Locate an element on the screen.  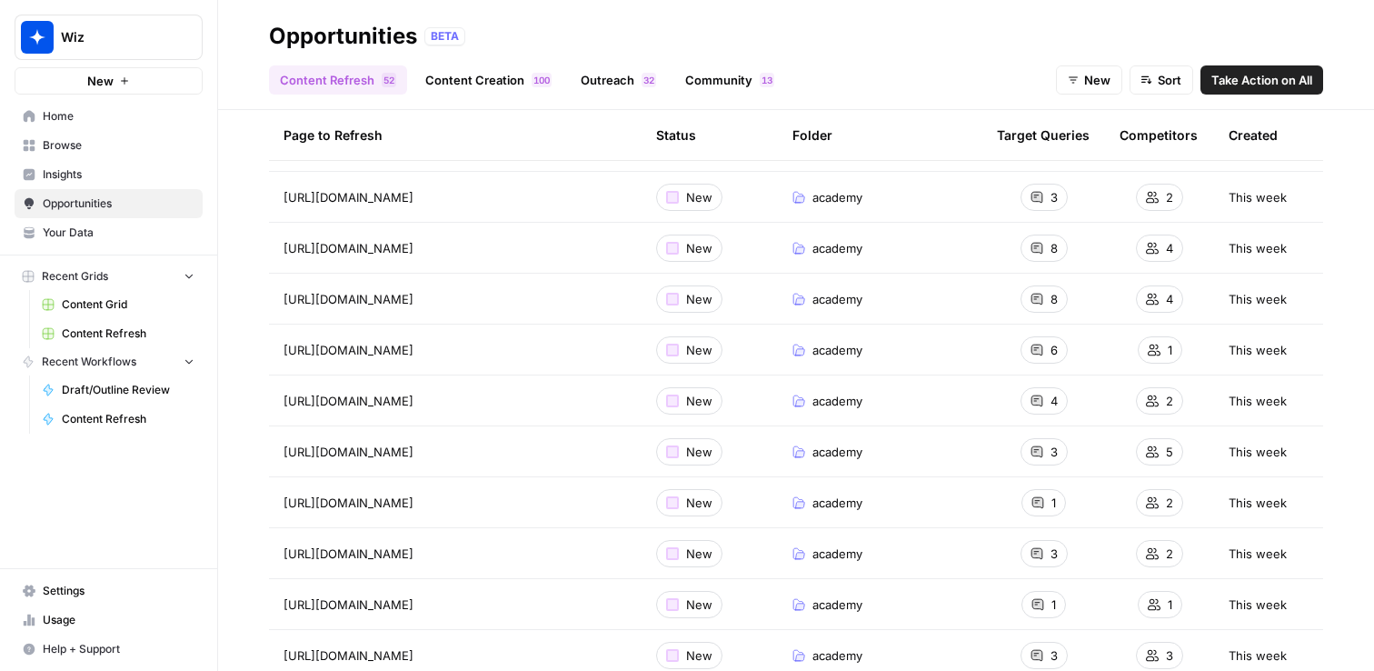
a: Draft/Outline Review is located at coordinates (118, 390).